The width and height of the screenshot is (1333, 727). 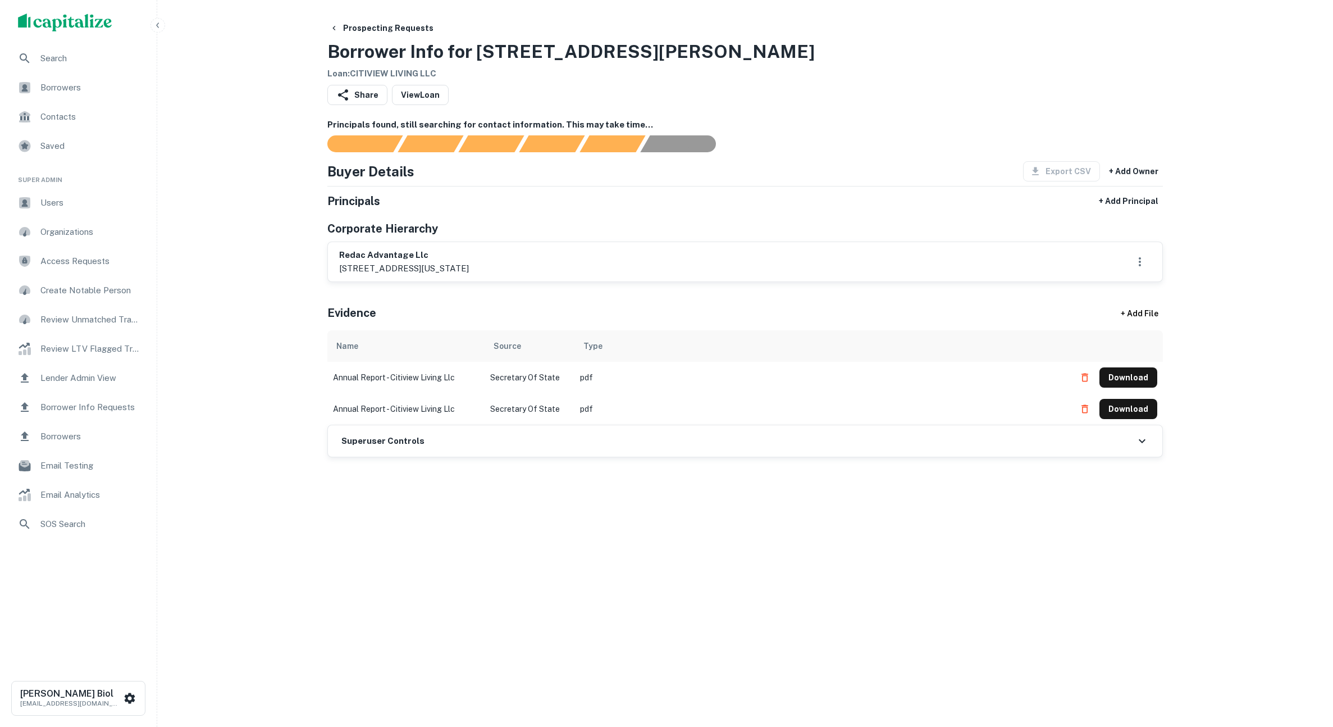 I want to click on div: Review LTV Flagged Transactions, so click(x=78, y=349).